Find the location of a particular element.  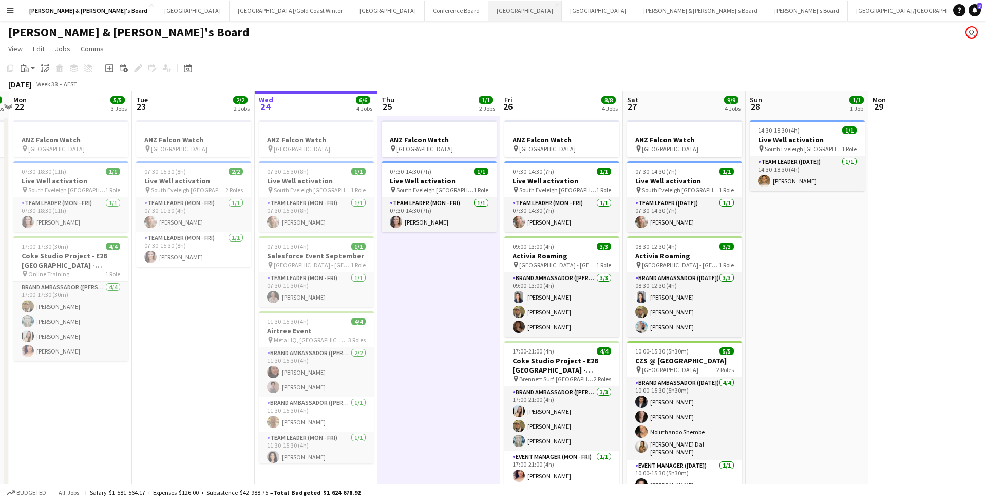

span: 09:00-13:00 (4h) is located at coordinates (533, 246).